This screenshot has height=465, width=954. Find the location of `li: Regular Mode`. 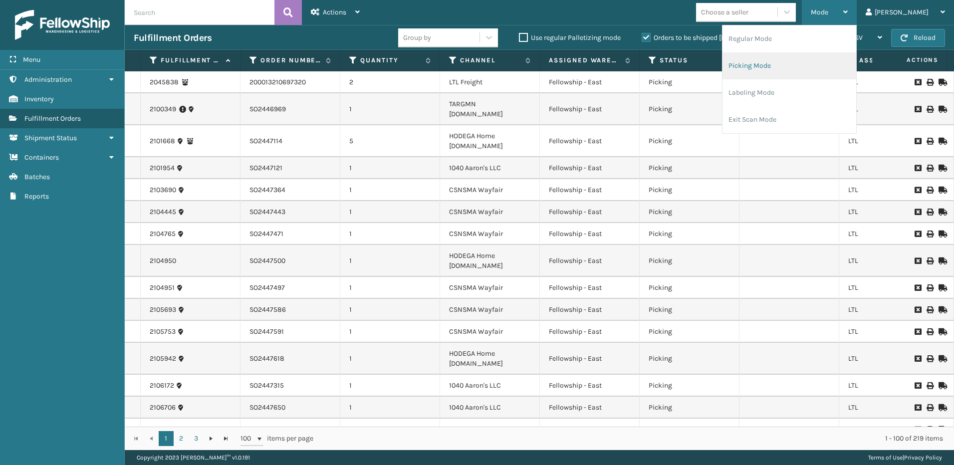

li: Regular Mode is located at coordinates (790, 39).